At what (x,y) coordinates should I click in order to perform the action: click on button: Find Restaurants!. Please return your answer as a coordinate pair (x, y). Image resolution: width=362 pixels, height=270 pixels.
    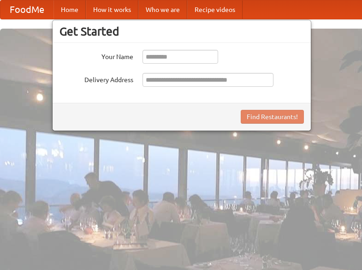
    Looking at the image, I should click on (272, 117).